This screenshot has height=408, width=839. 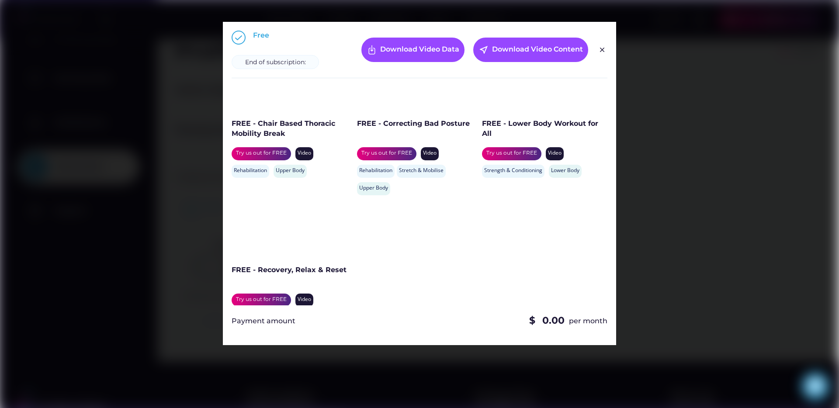 What do you see at coordinates (602, 50) in the screenshot?
I see `img: Group%201000002326.svg` at bounding box center [602, 50].